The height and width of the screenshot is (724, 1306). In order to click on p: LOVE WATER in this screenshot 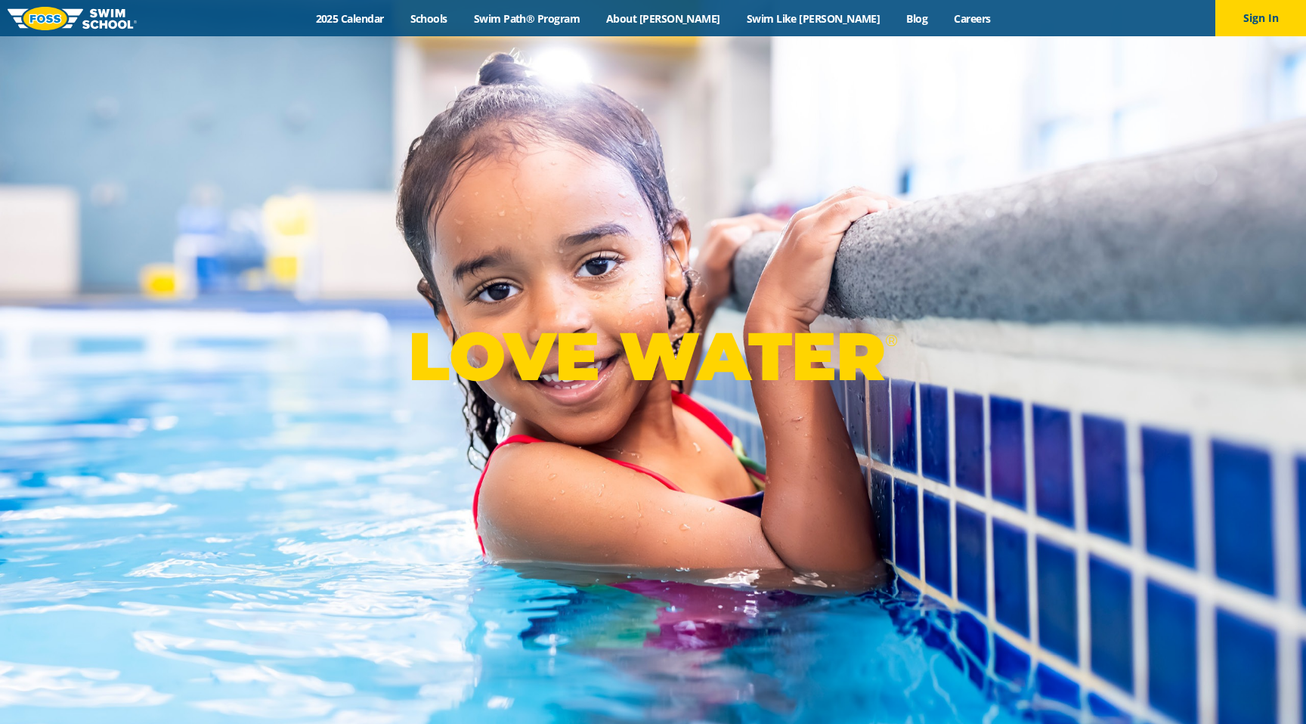, I will do `click(652, 356)`.